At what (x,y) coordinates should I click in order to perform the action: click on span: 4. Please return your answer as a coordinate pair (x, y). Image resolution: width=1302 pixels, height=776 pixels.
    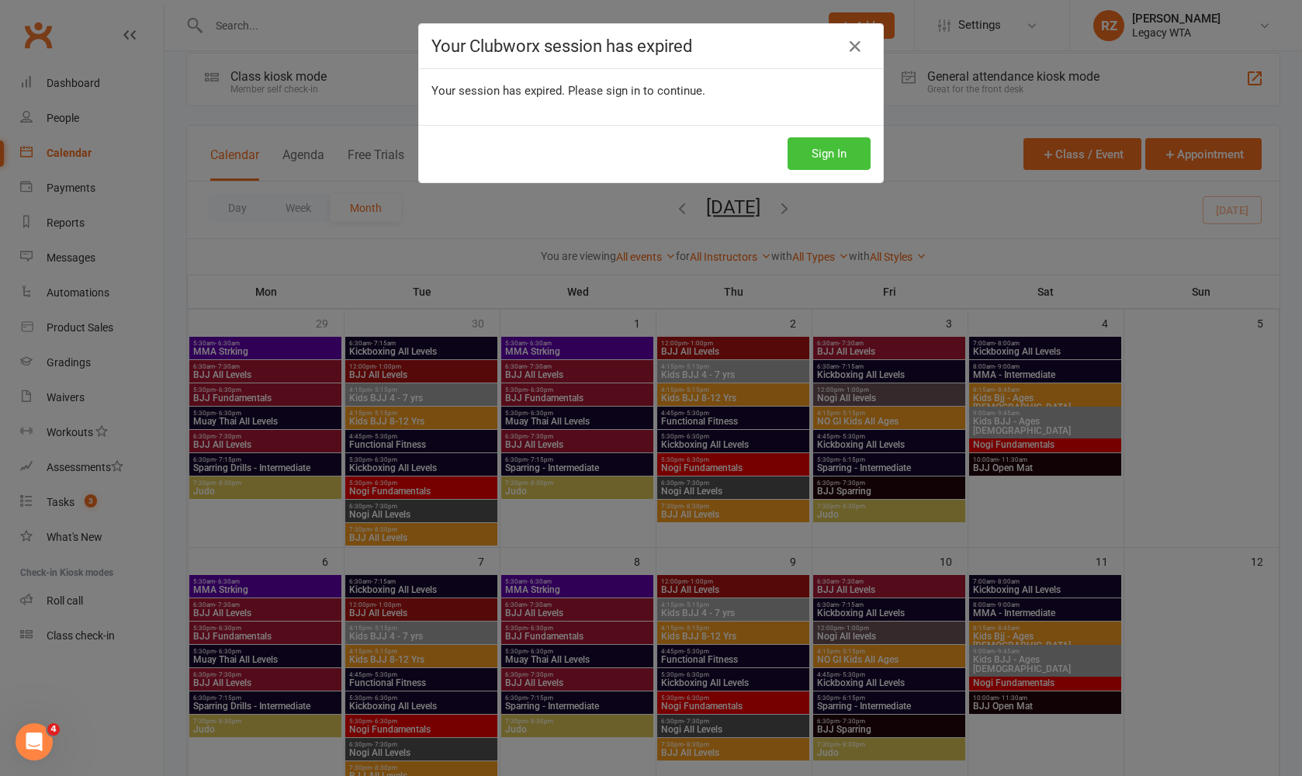
    Looking at the image, I should click on (54, 729).